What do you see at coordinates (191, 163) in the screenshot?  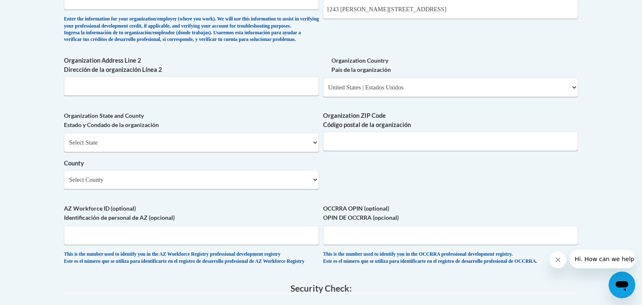 I see `label: County` at bounding box center [191, 163].